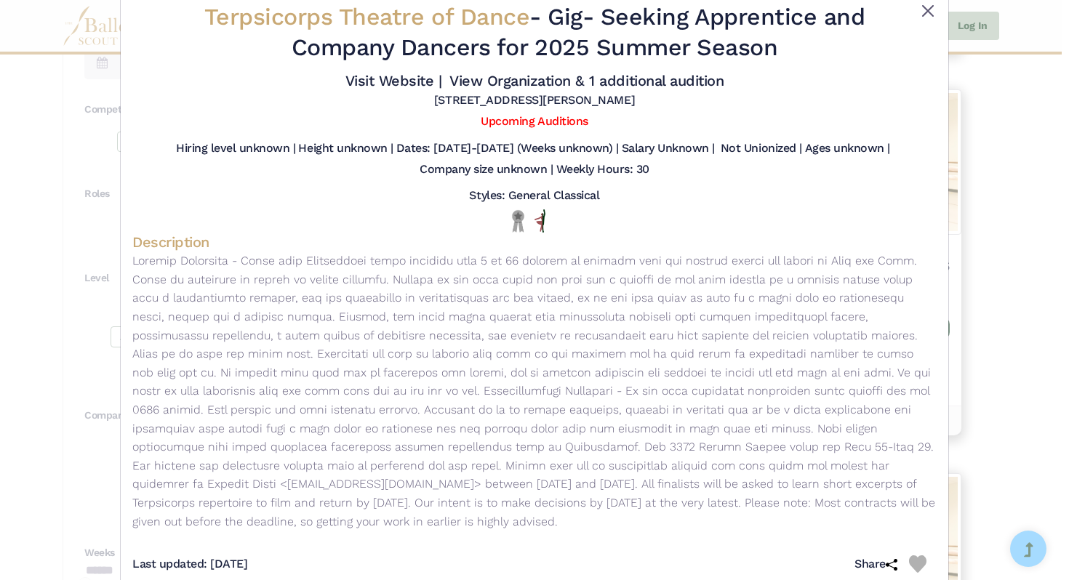  What do you see at coordinates (535, 32) in the screenshot?
I see `h2: - - Seeking Apprentice and Company Dancers for 2025 Summer Season` at bounding box center [535, 32].